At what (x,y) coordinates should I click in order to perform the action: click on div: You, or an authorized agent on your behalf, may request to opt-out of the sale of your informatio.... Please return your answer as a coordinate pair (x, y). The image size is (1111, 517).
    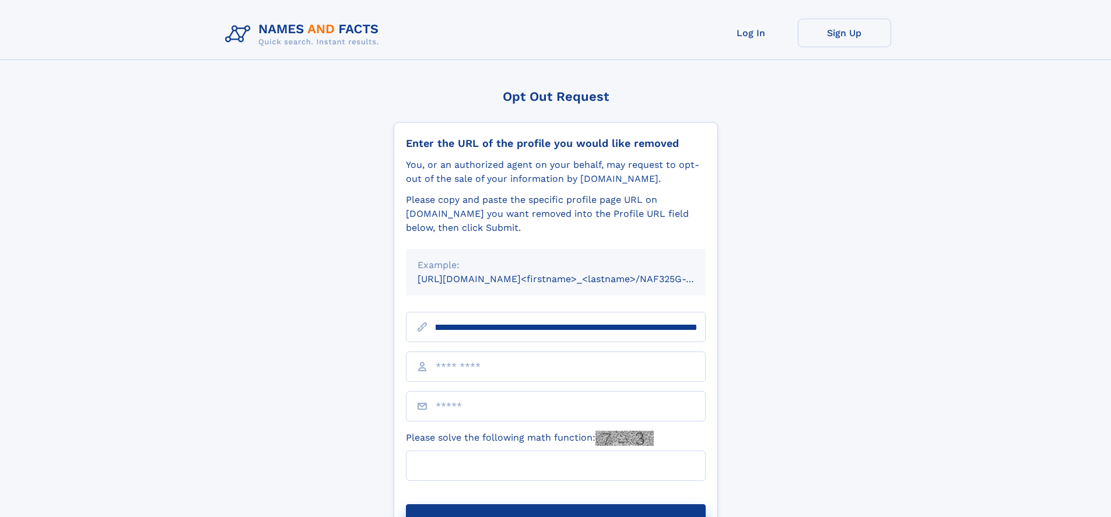
    Looking at the image, I should click on (556, 172).